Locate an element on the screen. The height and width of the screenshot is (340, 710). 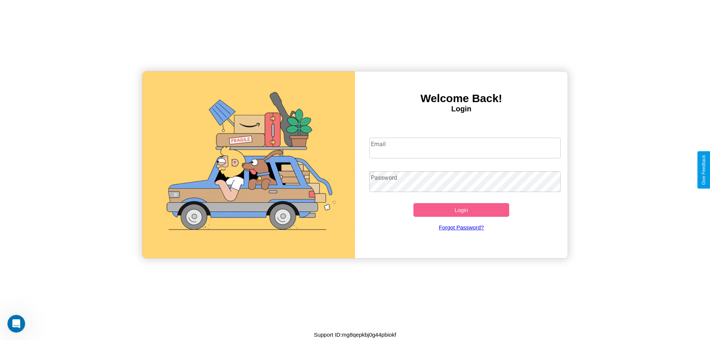
img: gif is located at coordinates (248, 164).